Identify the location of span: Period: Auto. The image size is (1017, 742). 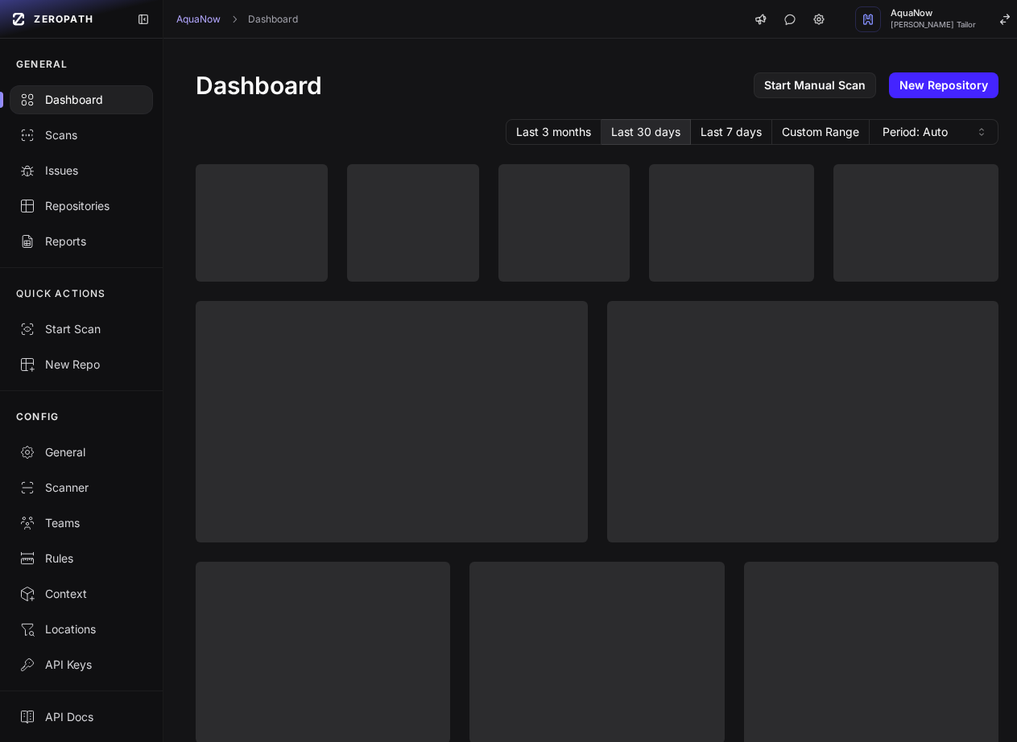
(914, 132).